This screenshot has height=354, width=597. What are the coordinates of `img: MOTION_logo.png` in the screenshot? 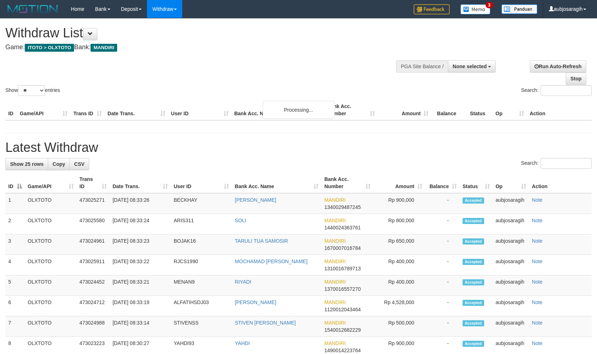 It's located at (33, 9).